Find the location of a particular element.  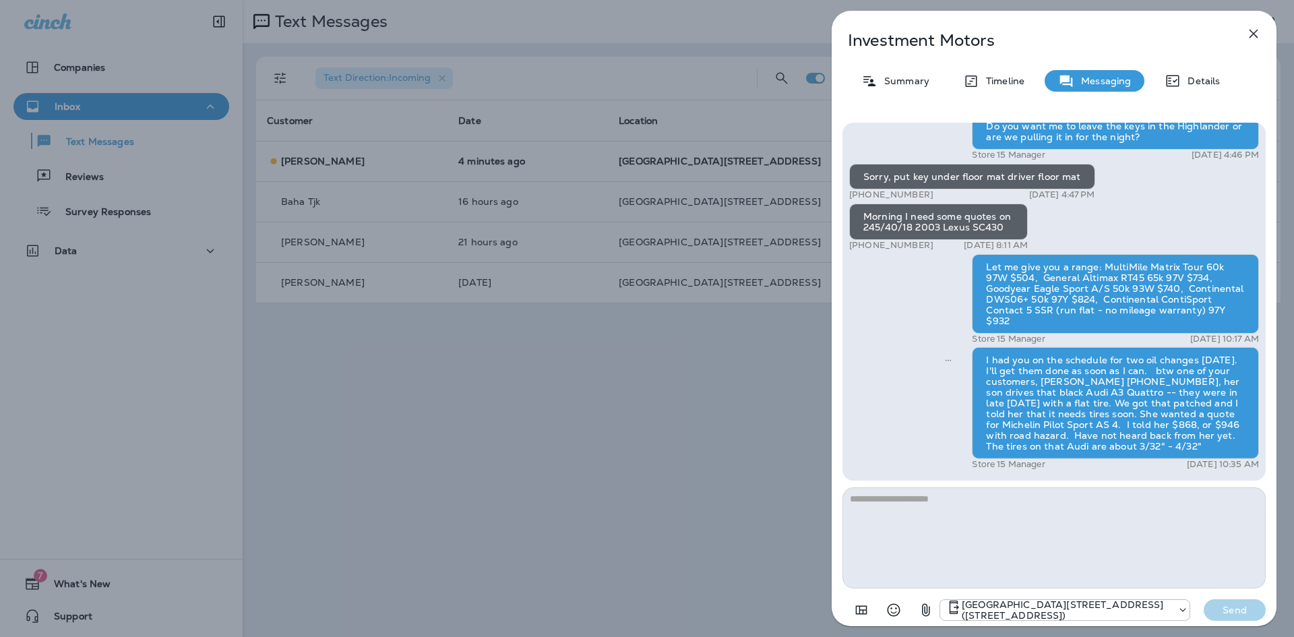

div: +1 (402) 891-8464 is located at coordinates (1065, 610).